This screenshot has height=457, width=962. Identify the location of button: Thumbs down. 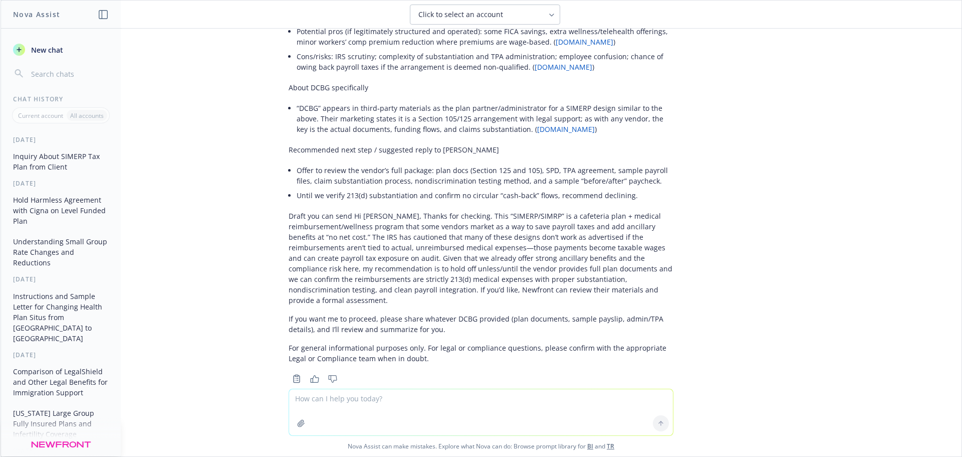
(333, 378).